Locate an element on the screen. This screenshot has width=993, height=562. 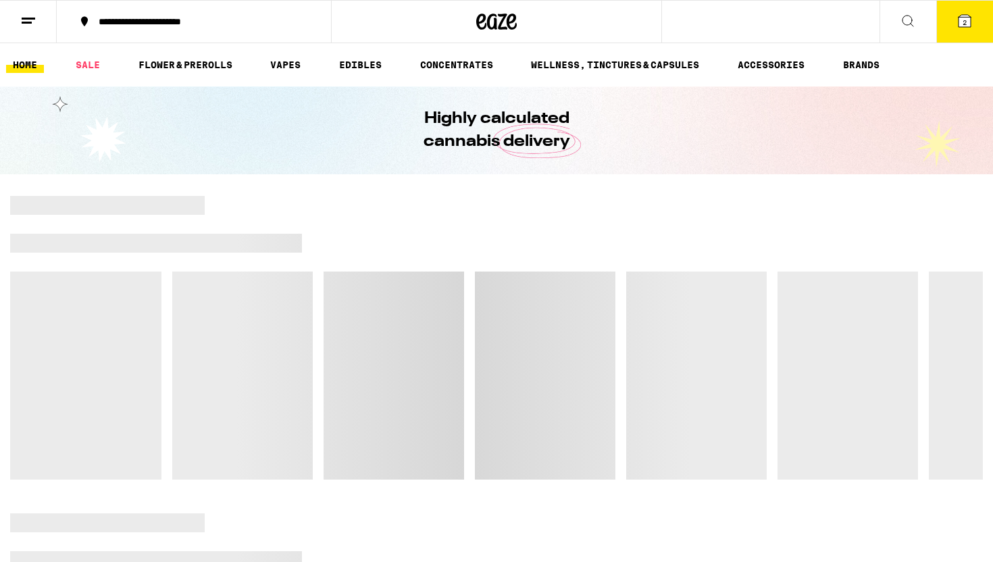
a: HOME is located at coordinates (25, 65).